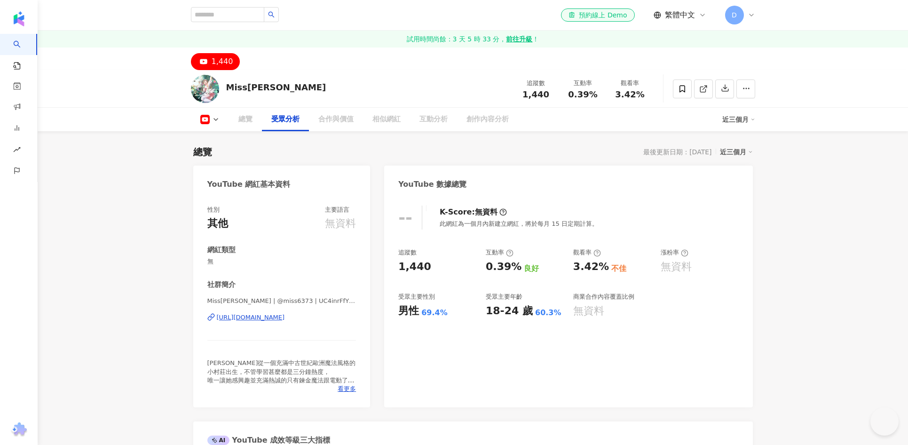 The height and width of the screenshot is (445, 908). Describe the element at coordinates (674, 252) in the screenshot. I see `div: 漲粉率` at that location.